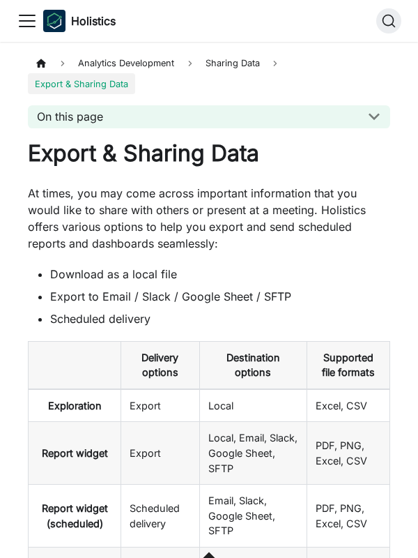  What do you see at coordinates (233, 63) in the screenshot?
I see `span: Sharing Data` at bounding box center [233, 63].